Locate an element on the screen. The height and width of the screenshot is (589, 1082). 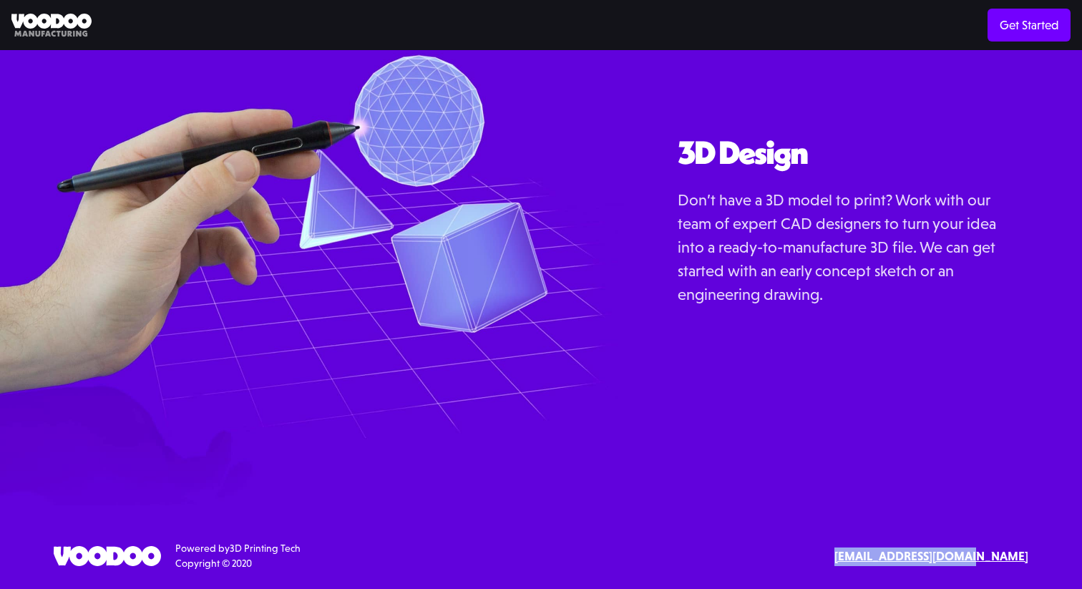
img: Voodoo Manufacturing logo is located at coordinates (52, 25).